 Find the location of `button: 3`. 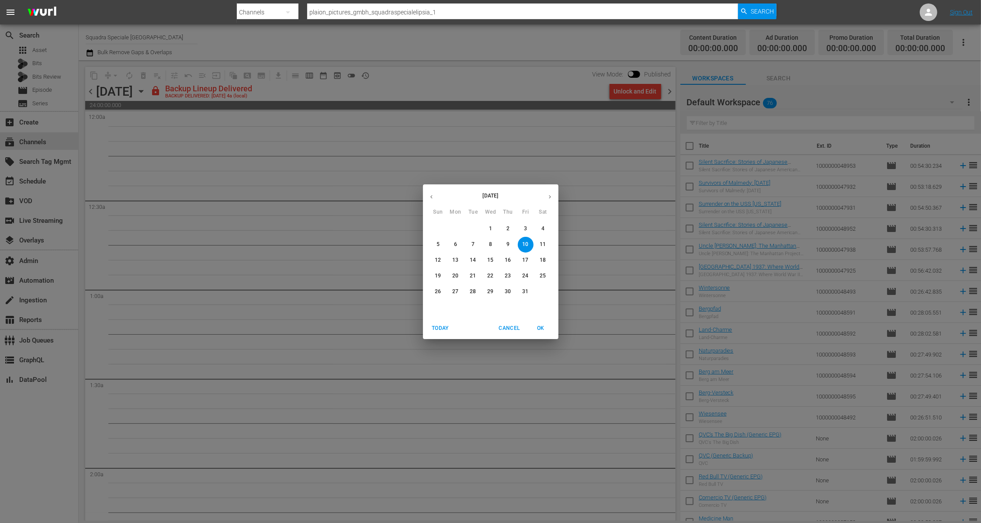

button: 3 is located at coordinates (526, 229).